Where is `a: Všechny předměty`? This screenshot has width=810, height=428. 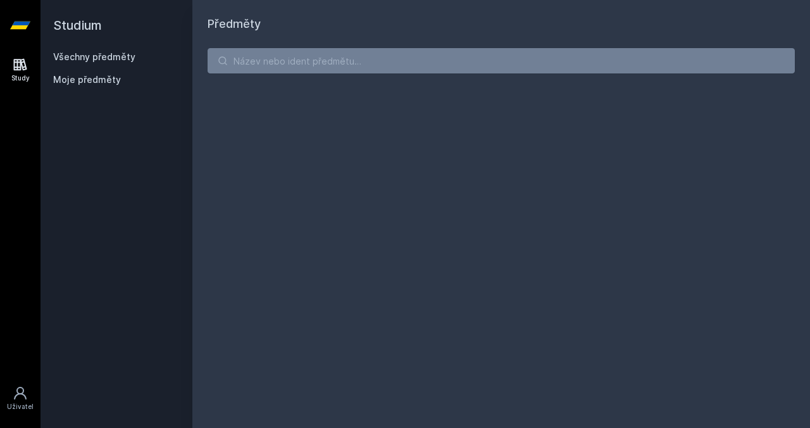
a: Všechny předměty is located at coordinates (94, 56).